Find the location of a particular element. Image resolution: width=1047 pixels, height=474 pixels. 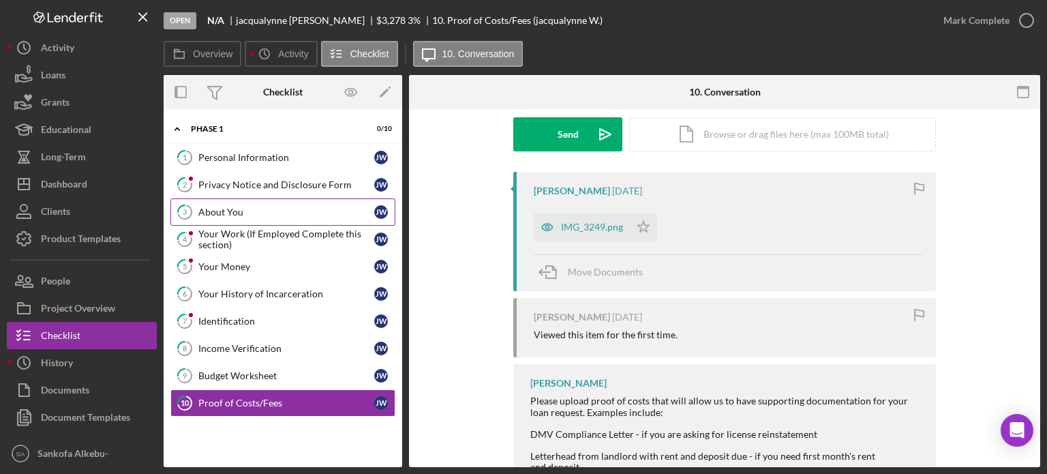

div: Your Work (If Employed Complete this section) is located at coordinates (286, 239).